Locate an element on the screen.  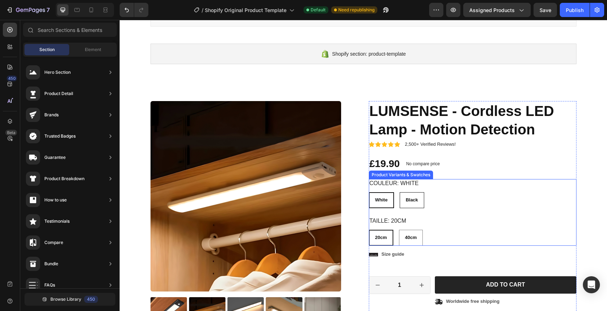
div: Brands is located at coordinates (51, 115).